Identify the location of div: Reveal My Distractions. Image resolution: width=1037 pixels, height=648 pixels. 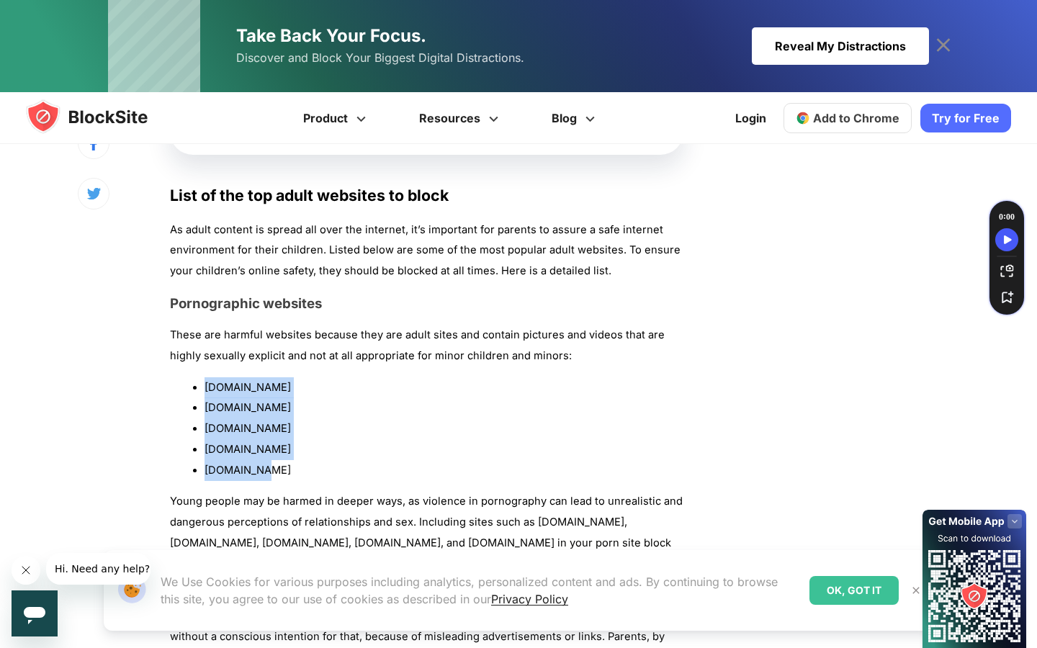
(840, 46).